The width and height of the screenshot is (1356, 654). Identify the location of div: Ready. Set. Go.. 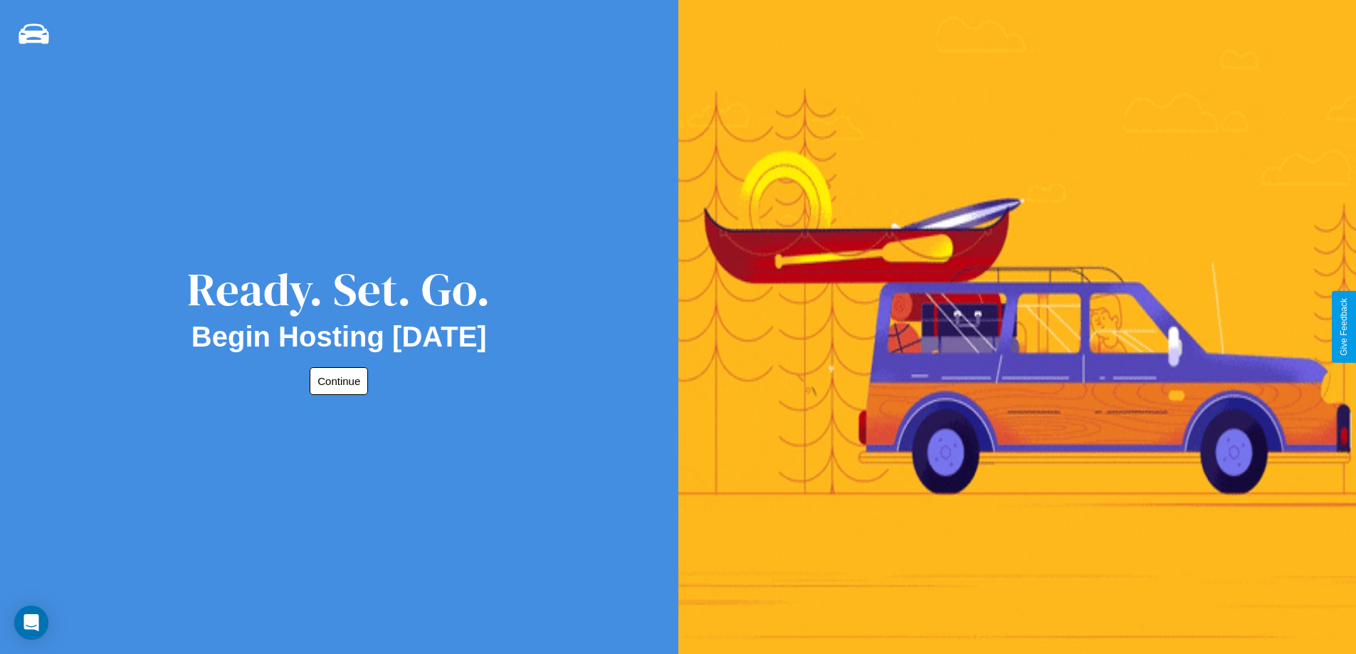
(339, 289).